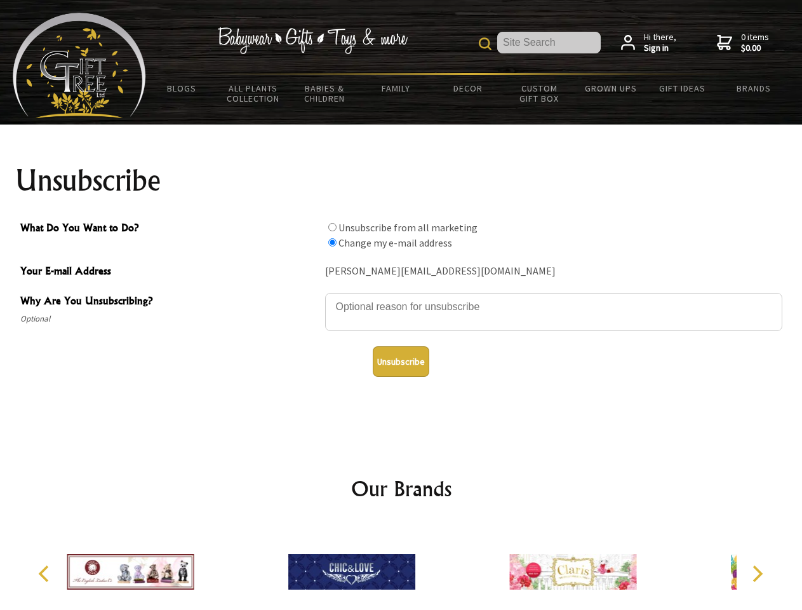 This screenshot has width=802, height=610. I want to click on a: Grown Ups, so click(611, 88).